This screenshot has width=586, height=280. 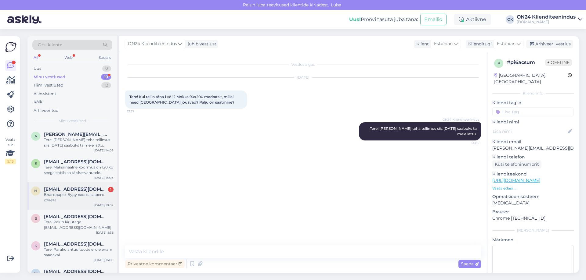 I want to click on p: Vaata edasi ..., so click(x=533, y=189).